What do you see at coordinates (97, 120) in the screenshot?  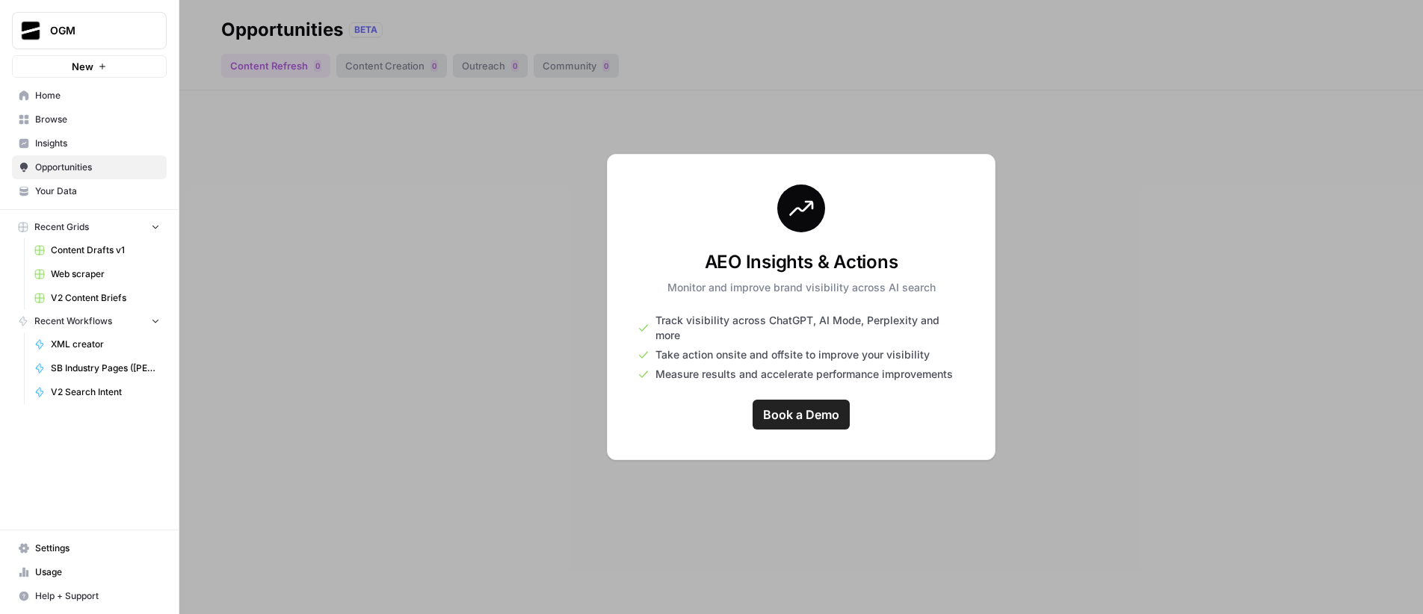 I see `span: Browse` at bounding box center [97, 120].